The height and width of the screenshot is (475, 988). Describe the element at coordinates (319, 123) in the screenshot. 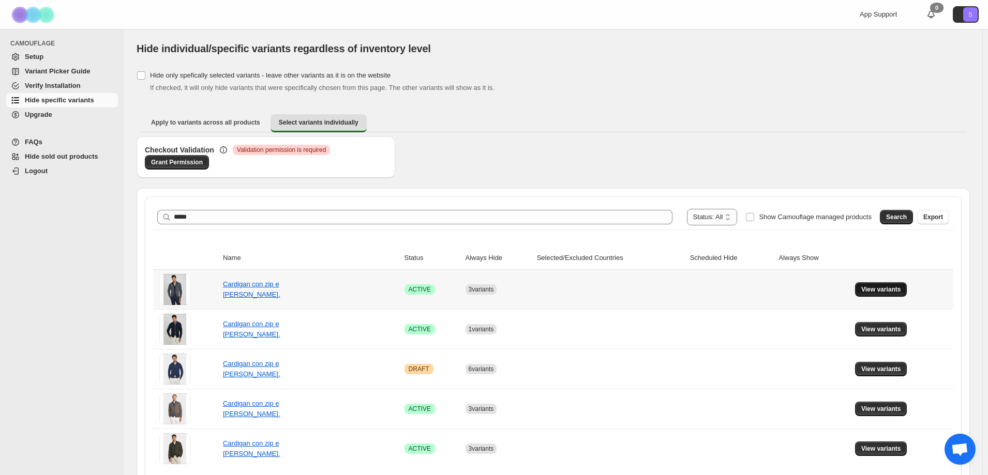

I see `span: Select variants individually` at that location.